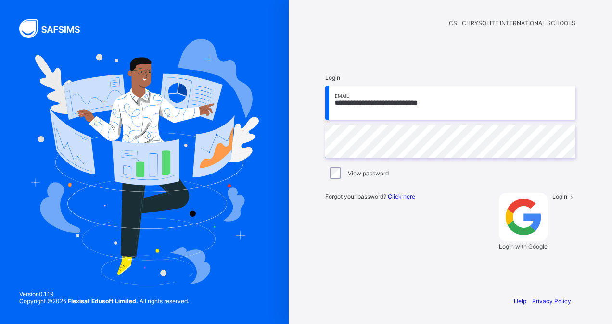  I want to click on a: Privacy Policy, so click(551, 301).